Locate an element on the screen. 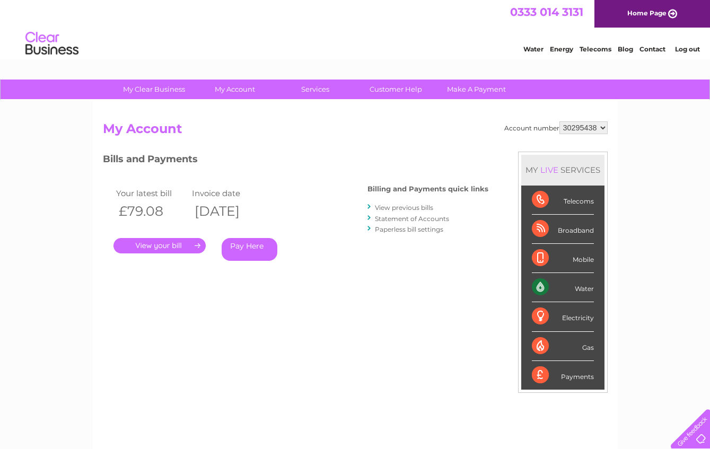  a: My Account is located at coordinates (234, 89).